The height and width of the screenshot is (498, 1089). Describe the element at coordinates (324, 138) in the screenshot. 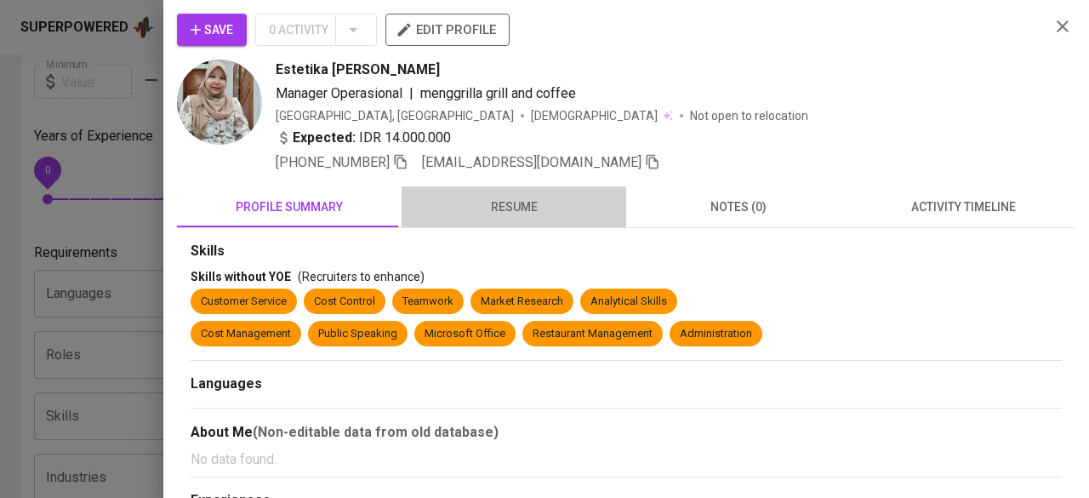

I see `b: Expected:` at that location.